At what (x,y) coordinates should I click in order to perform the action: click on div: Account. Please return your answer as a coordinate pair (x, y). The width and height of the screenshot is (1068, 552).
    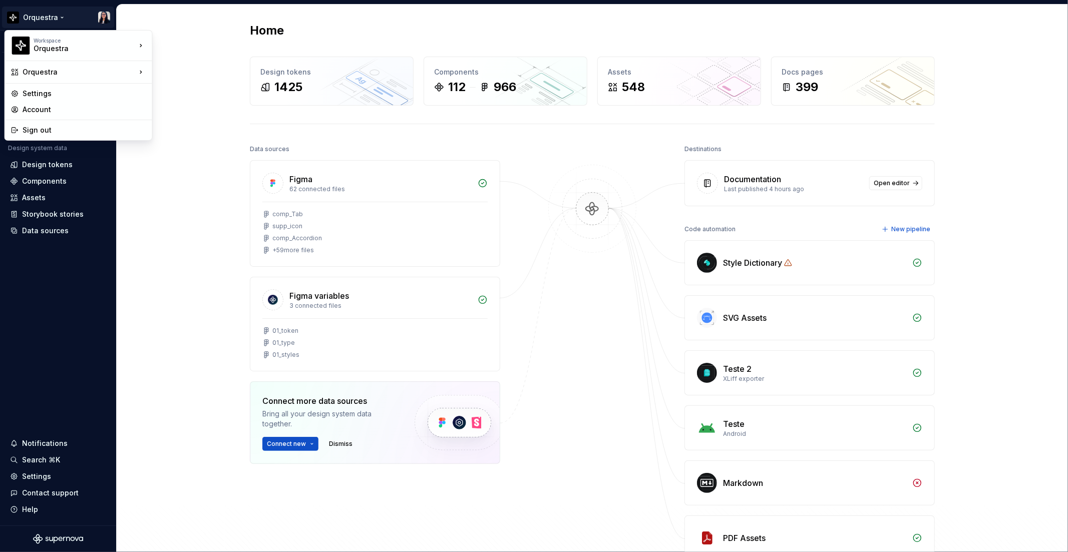
    Looking at the image, I should click on (84, 110).